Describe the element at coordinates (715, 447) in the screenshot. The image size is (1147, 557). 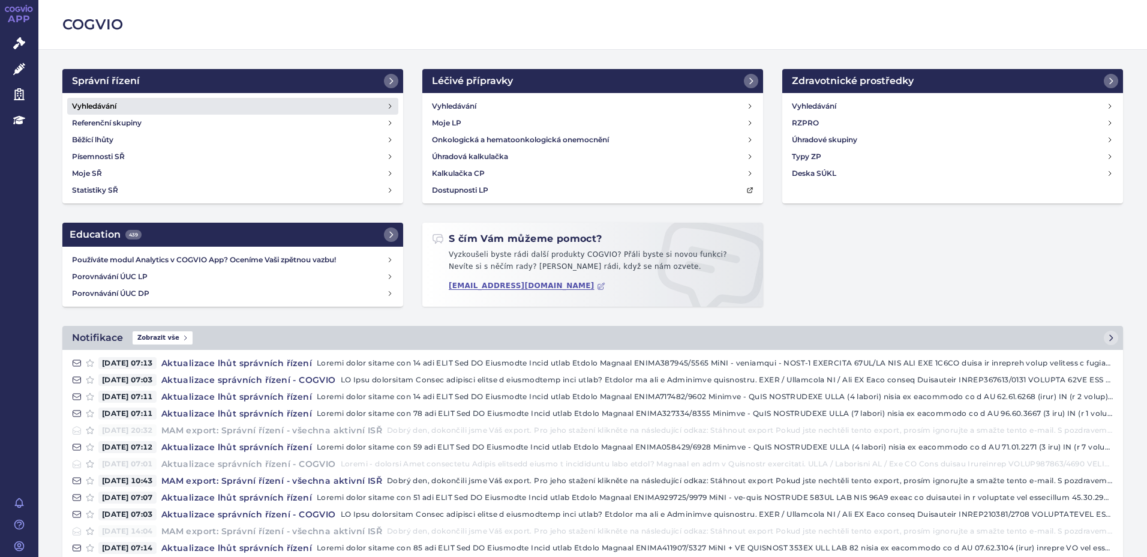
I see `p: Loremi dolor sitame con 59 adi ELIT Sed DO Eiusmodte Incid utlab Etdolo Magnaal ENIMA058429/6928 ...` at that location.